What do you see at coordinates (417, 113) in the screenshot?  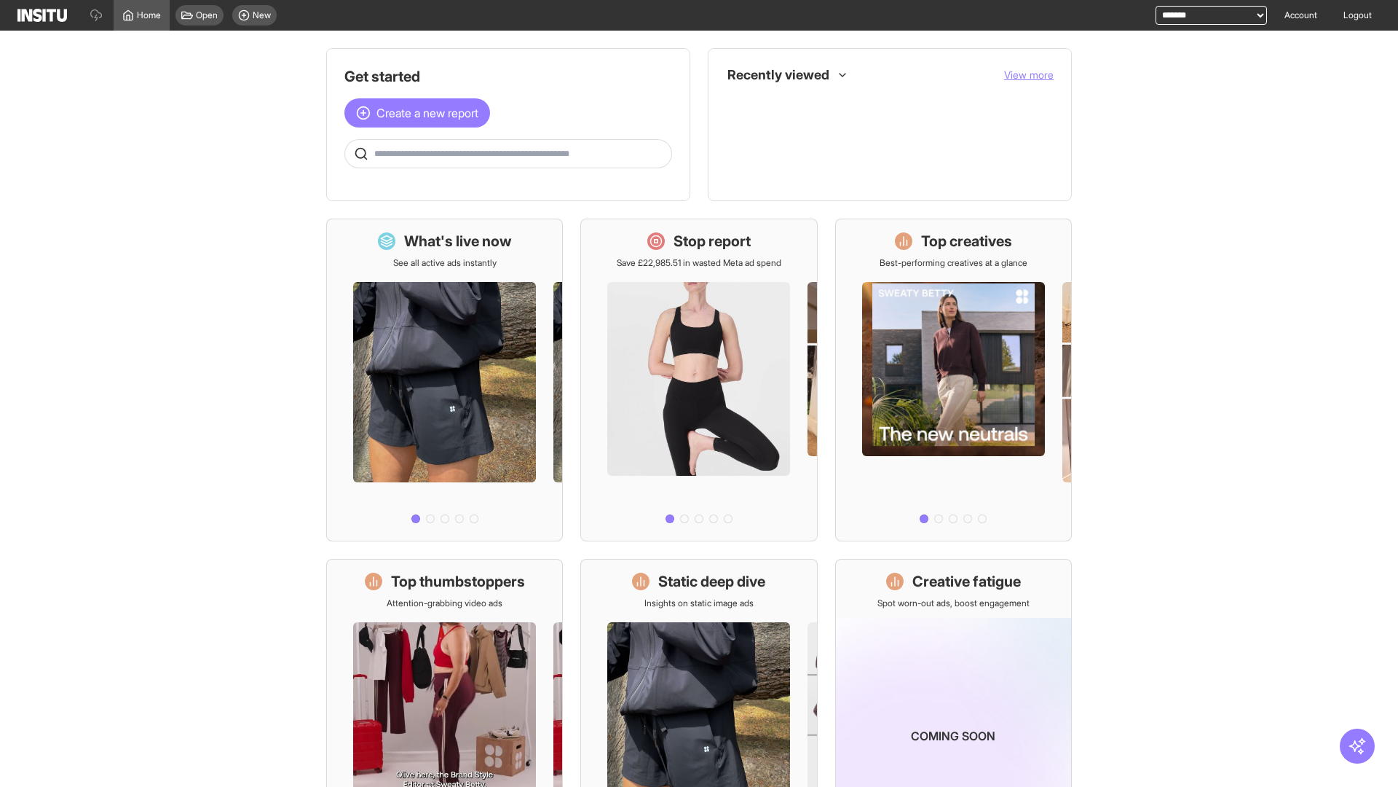 I see `button: Create a new report` at bounding box center [417, 113].